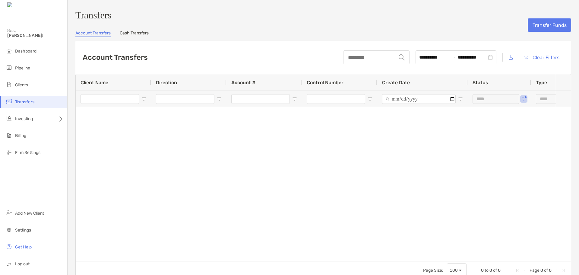 Image resolution: width=579 pixels, height=275 pixels. I want to click on div: Previous Page, so click(525, 270).